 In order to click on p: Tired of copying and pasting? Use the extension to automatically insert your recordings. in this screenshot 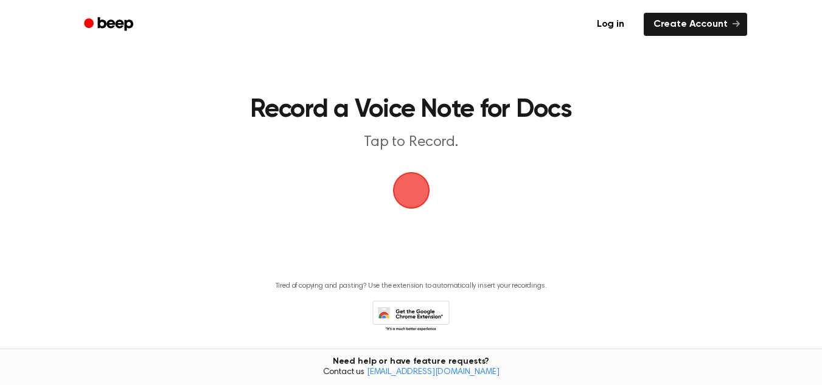, I will do `click(411, 286)`.